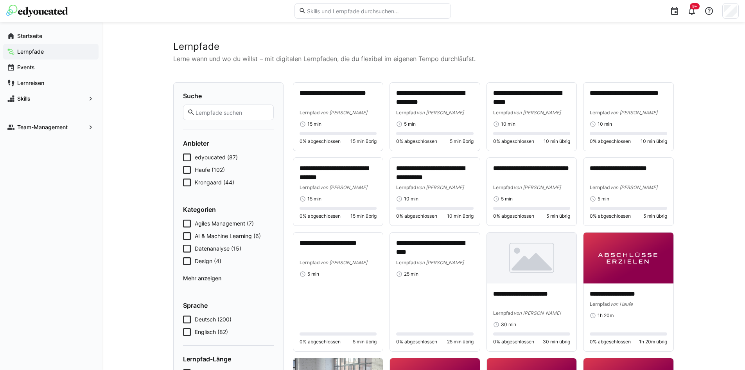  I want to click on span: edyoucated (87), so click(216, 157).